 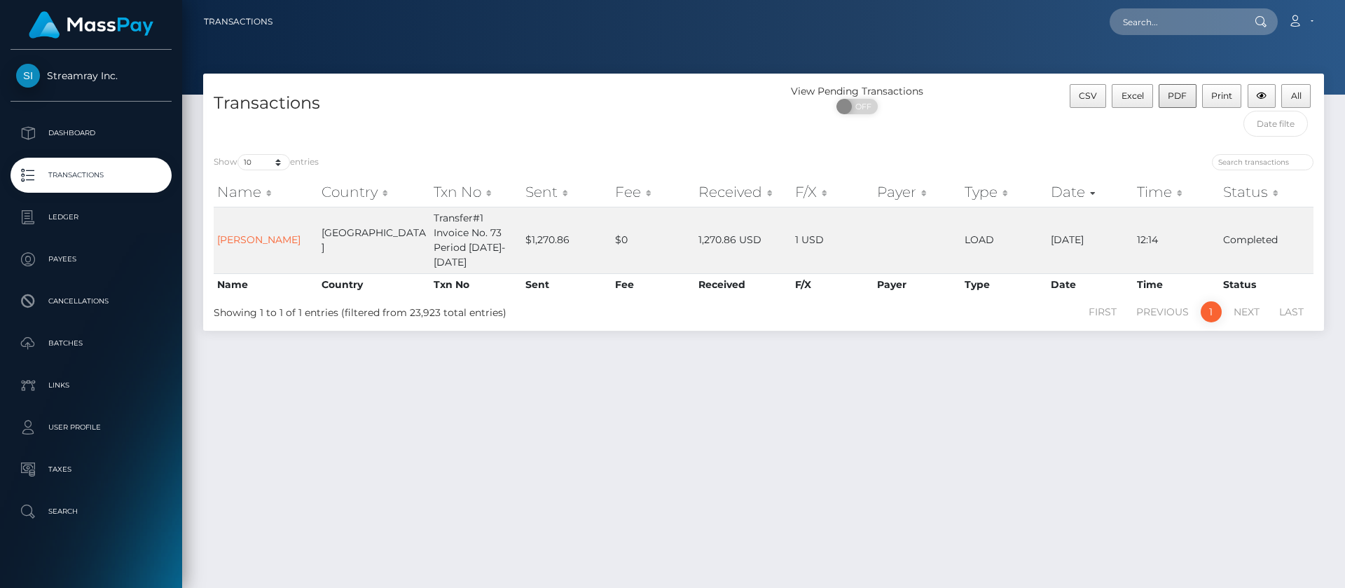 I want to click on span: Print, so click(x=1222, y=95).